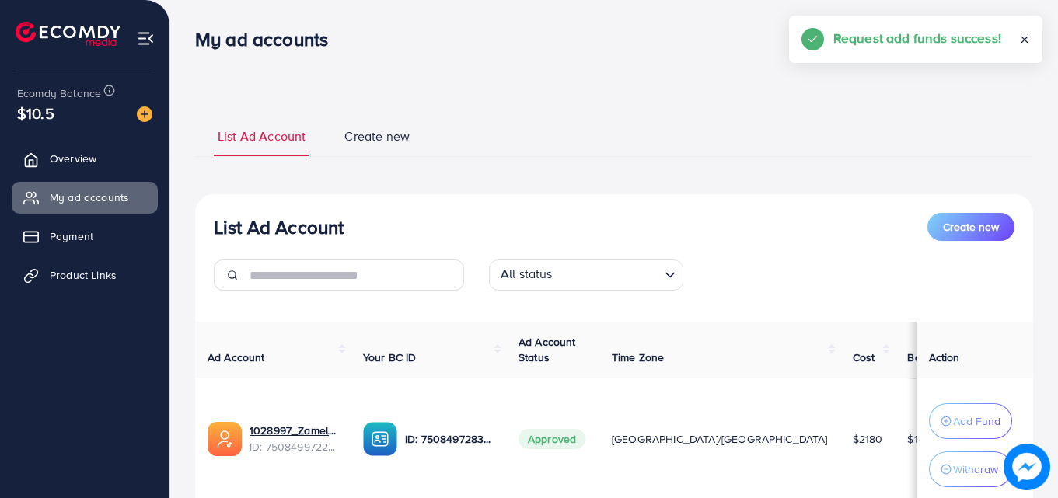  I want to click on span: Approved, so click(552, 439).